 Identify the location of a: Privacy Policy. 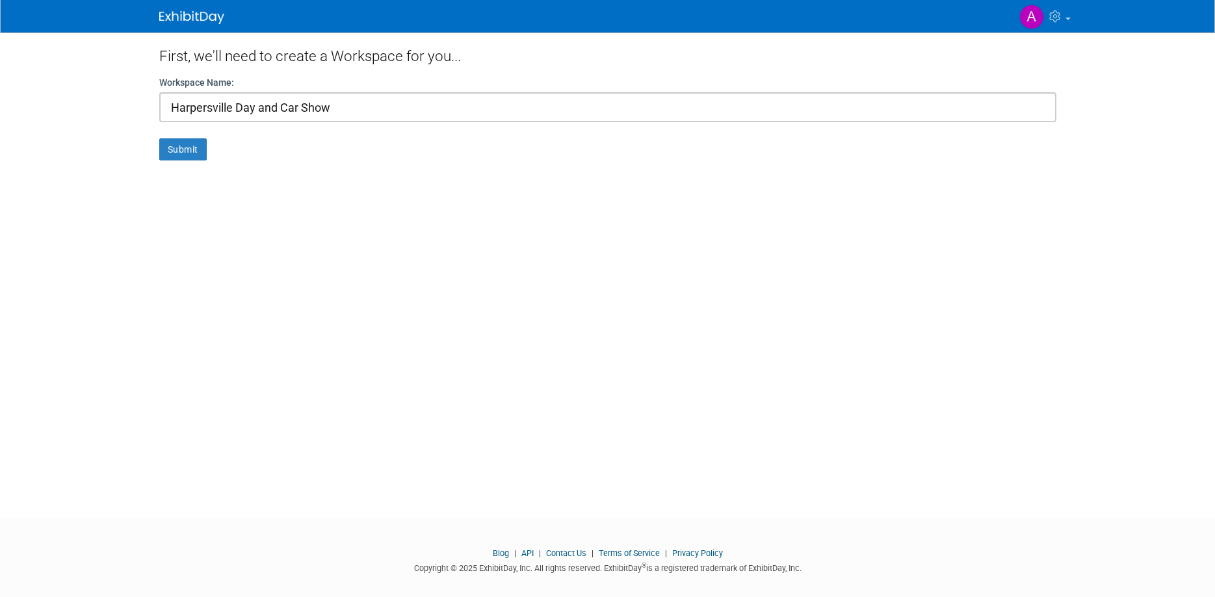
(698, 553).